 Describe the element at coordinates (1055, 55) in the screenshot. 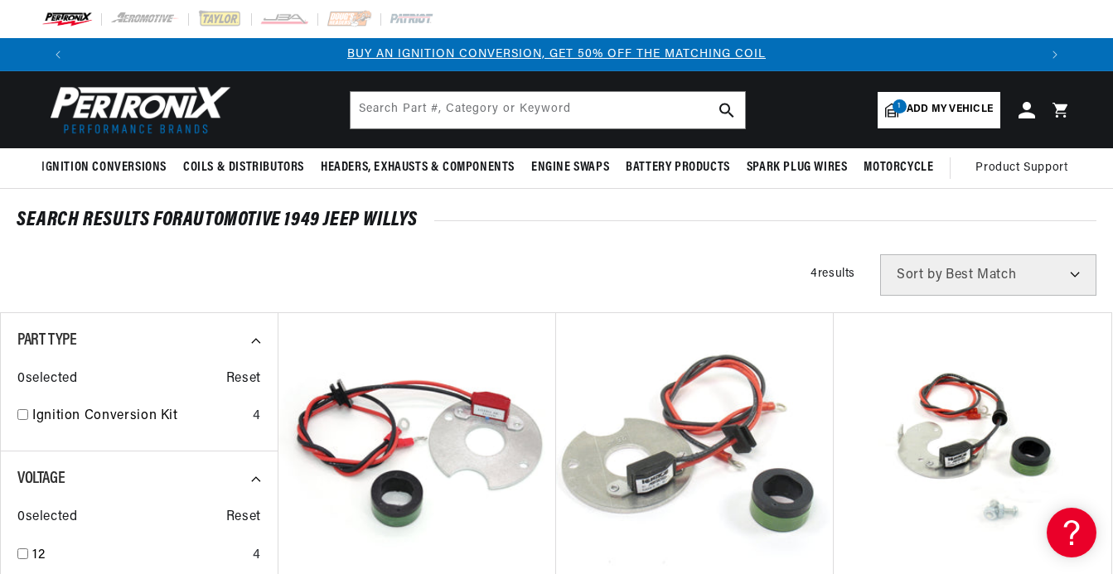

I see `button: Translation missing: en.sections.announcements.next_announcement` at that location.